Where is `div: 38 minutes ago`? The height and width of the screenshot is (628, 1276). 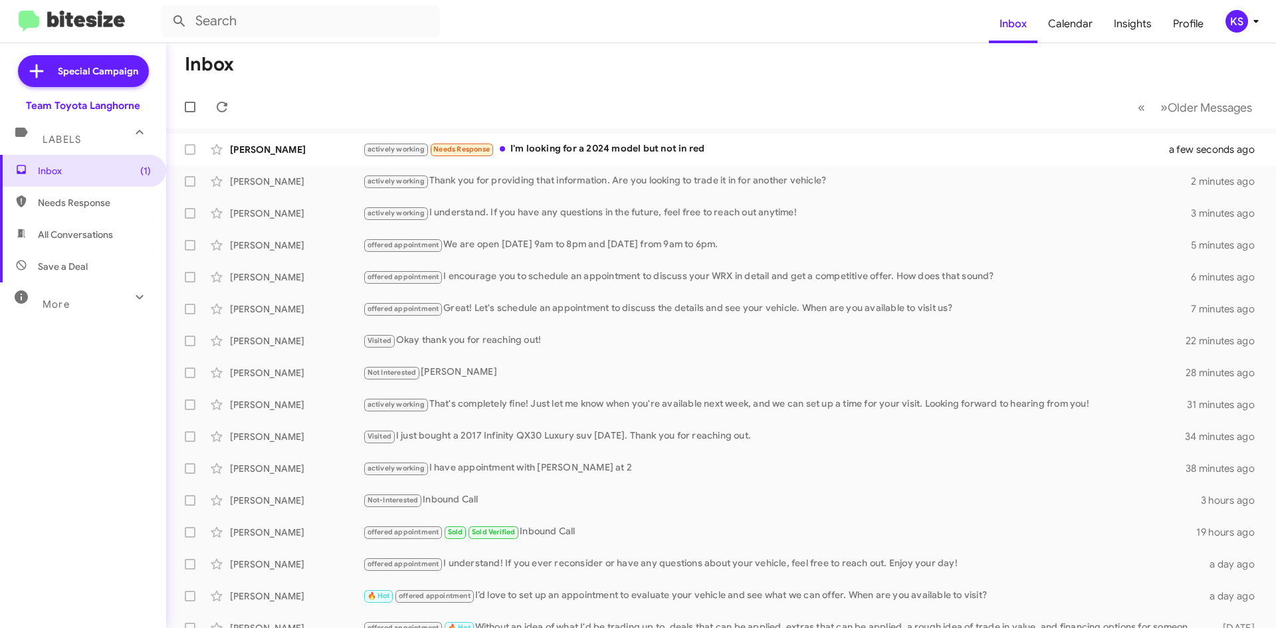 div: 38 minutes ago is located at coordinates (1225, 468).